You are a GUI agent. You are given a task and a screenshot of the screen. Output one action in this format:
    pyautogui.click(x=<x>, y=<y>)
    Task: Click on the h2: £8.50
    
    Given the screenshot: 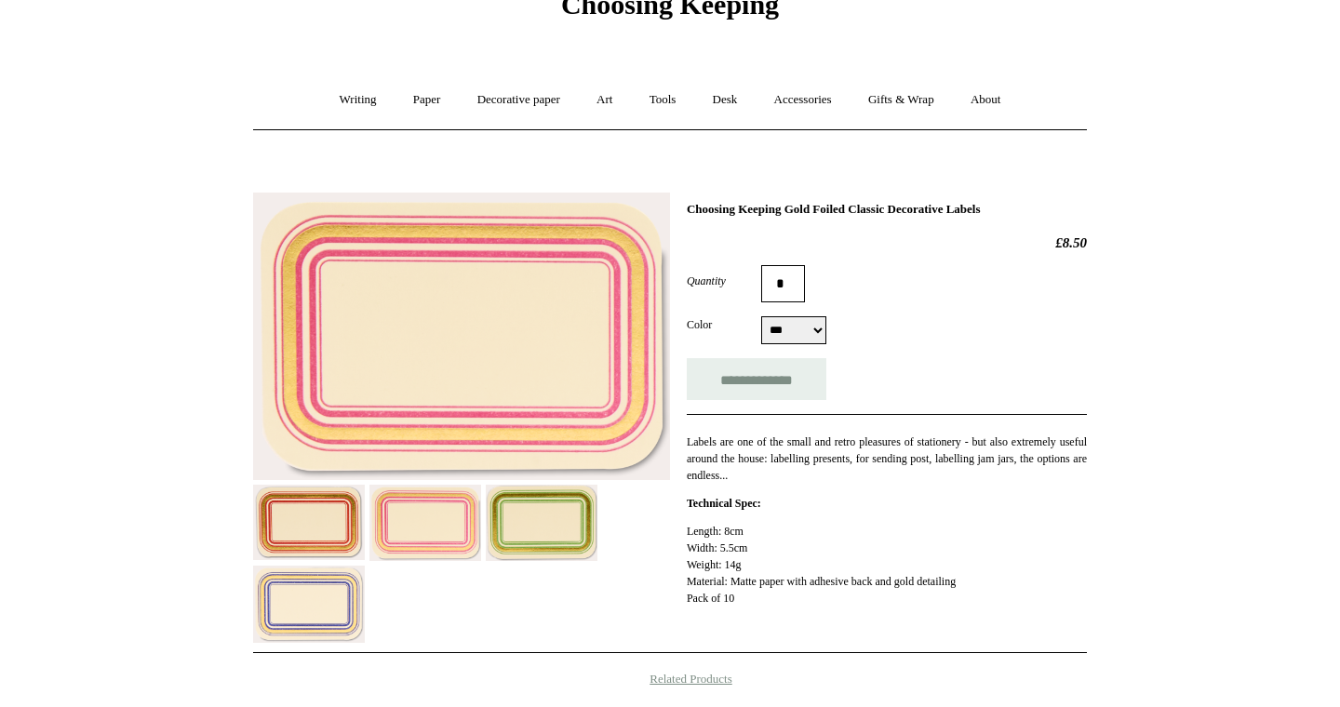 What is the action you would take?
    pyautogui.click(x=887, y=243)
    